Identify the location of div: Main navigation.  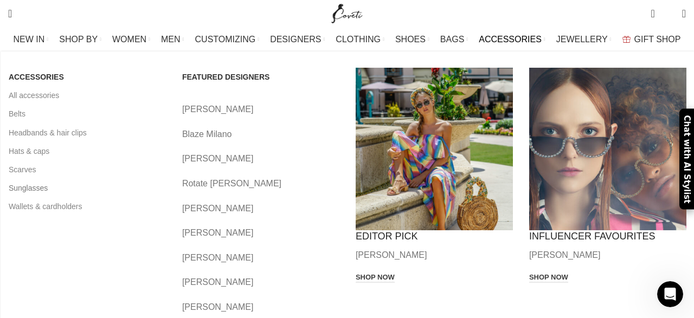
(347, 40).